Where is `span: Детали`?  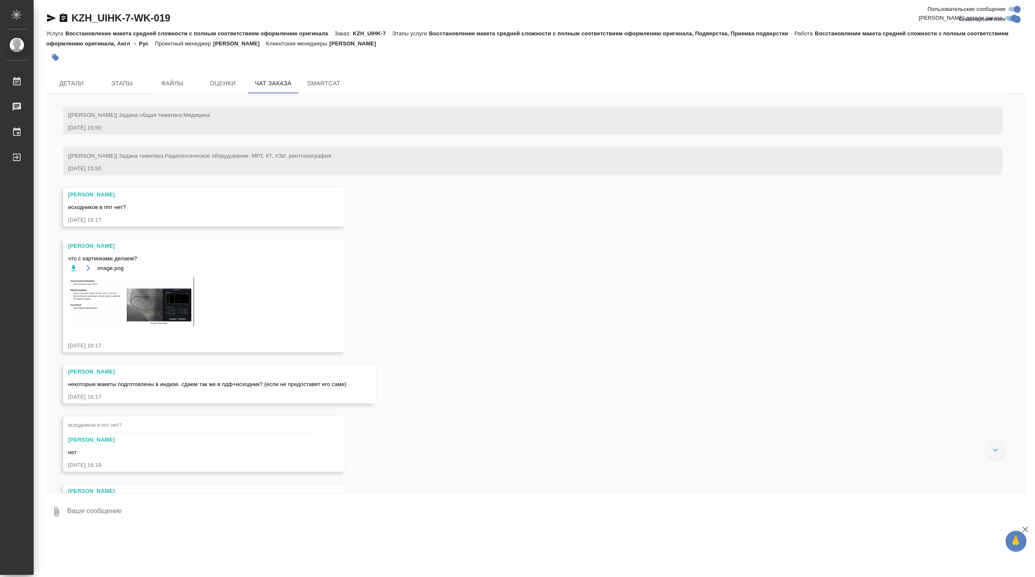 span: Детали is located at coordinates (71, 83).